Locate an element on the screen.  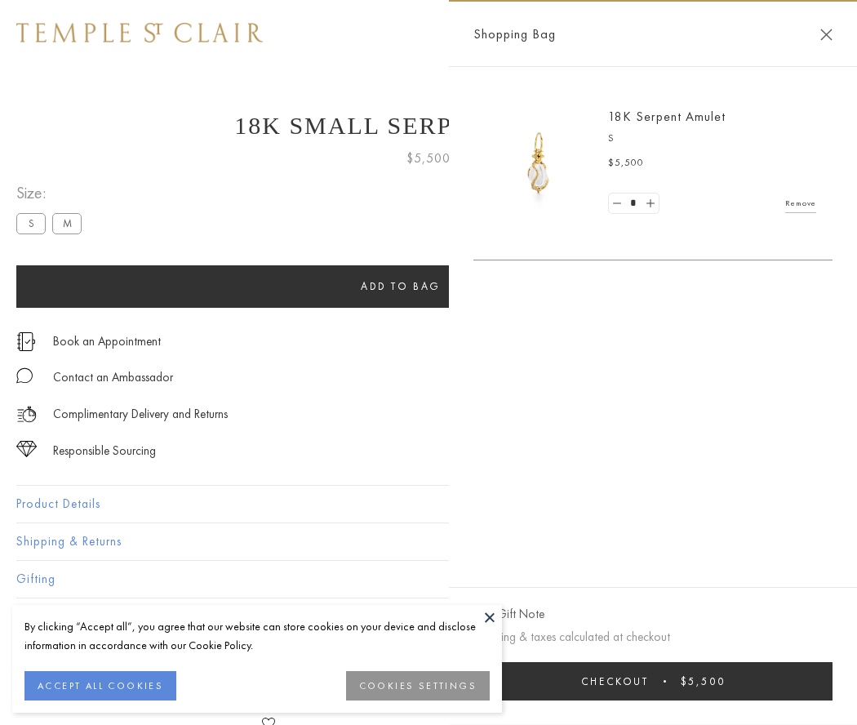
p: Shipping & taxes calculated at checkout is located at coordinates (653, 637).